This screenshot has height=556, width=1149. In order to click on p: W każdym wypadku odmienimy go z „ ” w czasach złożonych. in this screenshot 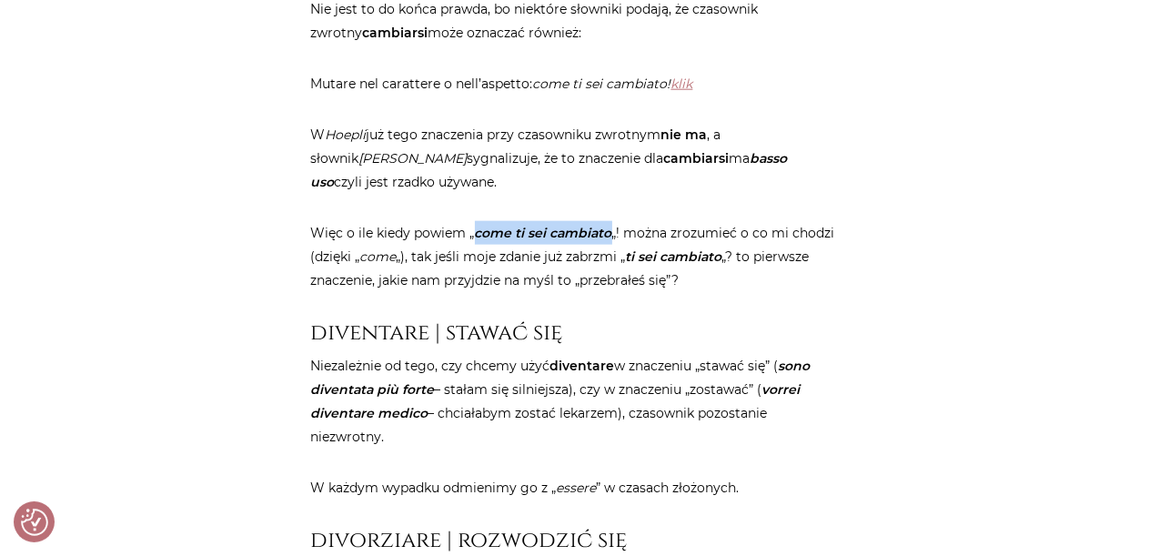, I will do `click(575, 487)`.